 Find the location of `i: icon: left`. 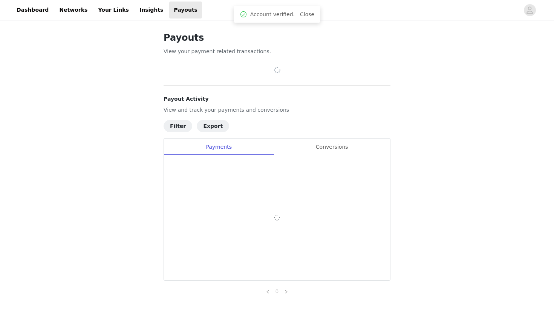

i: icon: left is located at coordinates (268, 292).